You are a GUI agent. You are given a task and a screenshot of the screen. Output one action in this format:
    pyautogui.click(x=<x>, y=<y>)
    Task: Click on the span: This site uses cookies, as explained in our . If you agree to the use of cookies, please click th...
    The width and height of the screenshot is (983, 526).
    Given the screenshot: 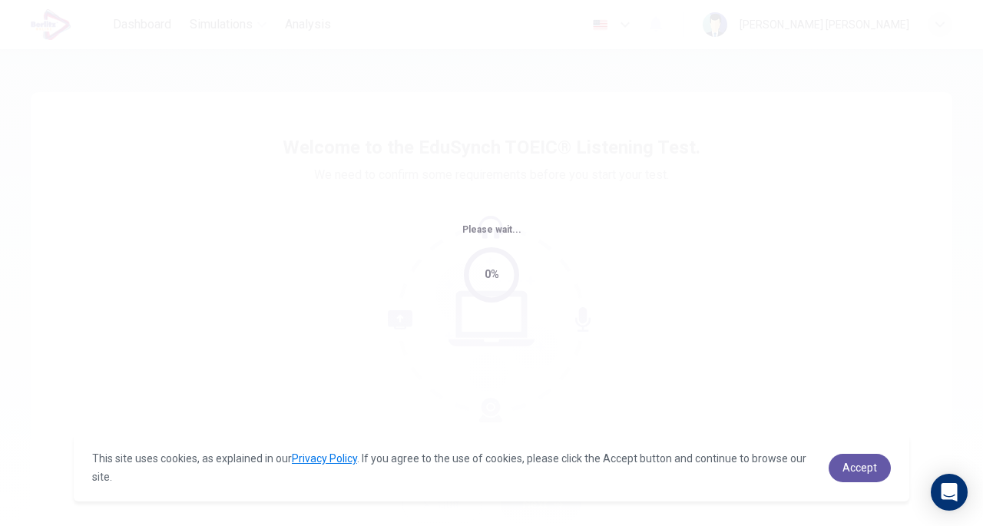 What is the action you would take?
    pyautogui.click(x=449, y=468)
    